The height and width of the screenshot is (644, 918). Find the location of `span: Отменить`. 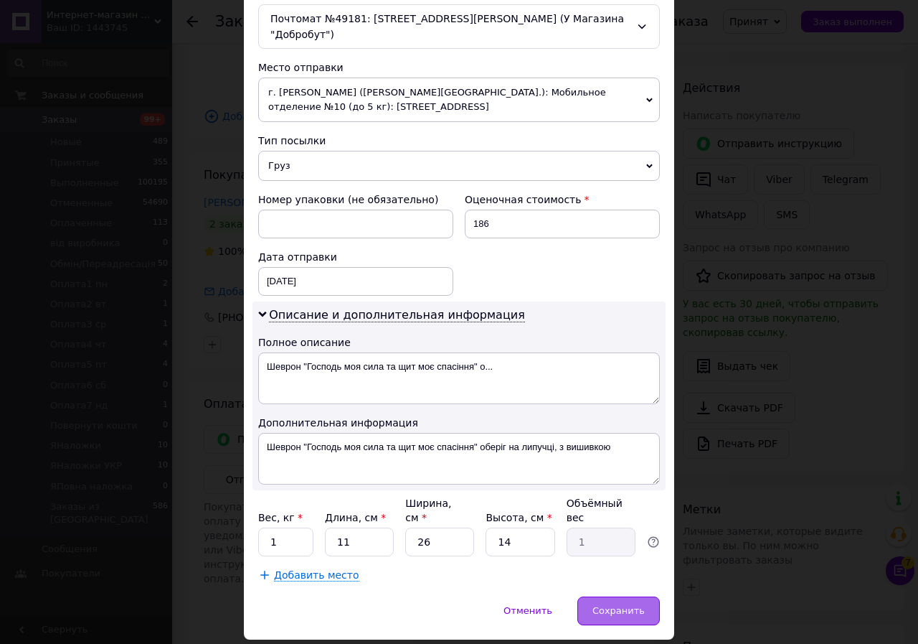

span: Отменить is located at coordinates (528, 610).